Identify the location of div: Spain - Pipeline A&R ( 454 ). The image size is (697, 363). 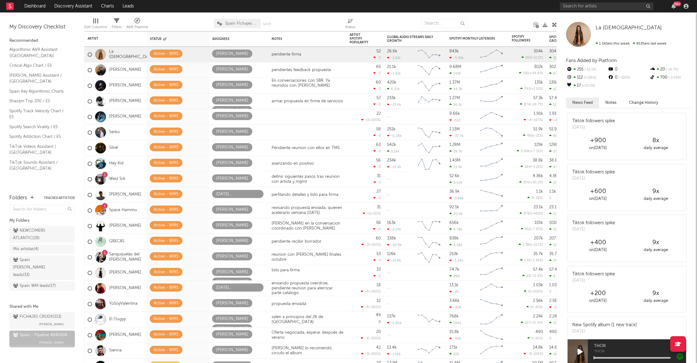
(40, 335).